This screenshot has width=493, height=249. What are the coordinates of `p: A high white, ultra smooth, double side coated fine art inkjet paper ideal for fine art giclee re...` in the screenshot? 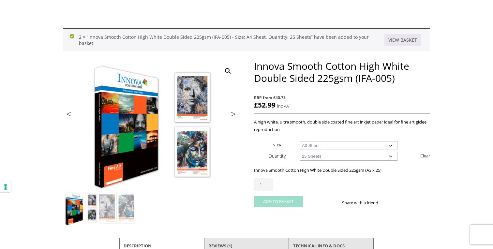 It's located at (342, 126).